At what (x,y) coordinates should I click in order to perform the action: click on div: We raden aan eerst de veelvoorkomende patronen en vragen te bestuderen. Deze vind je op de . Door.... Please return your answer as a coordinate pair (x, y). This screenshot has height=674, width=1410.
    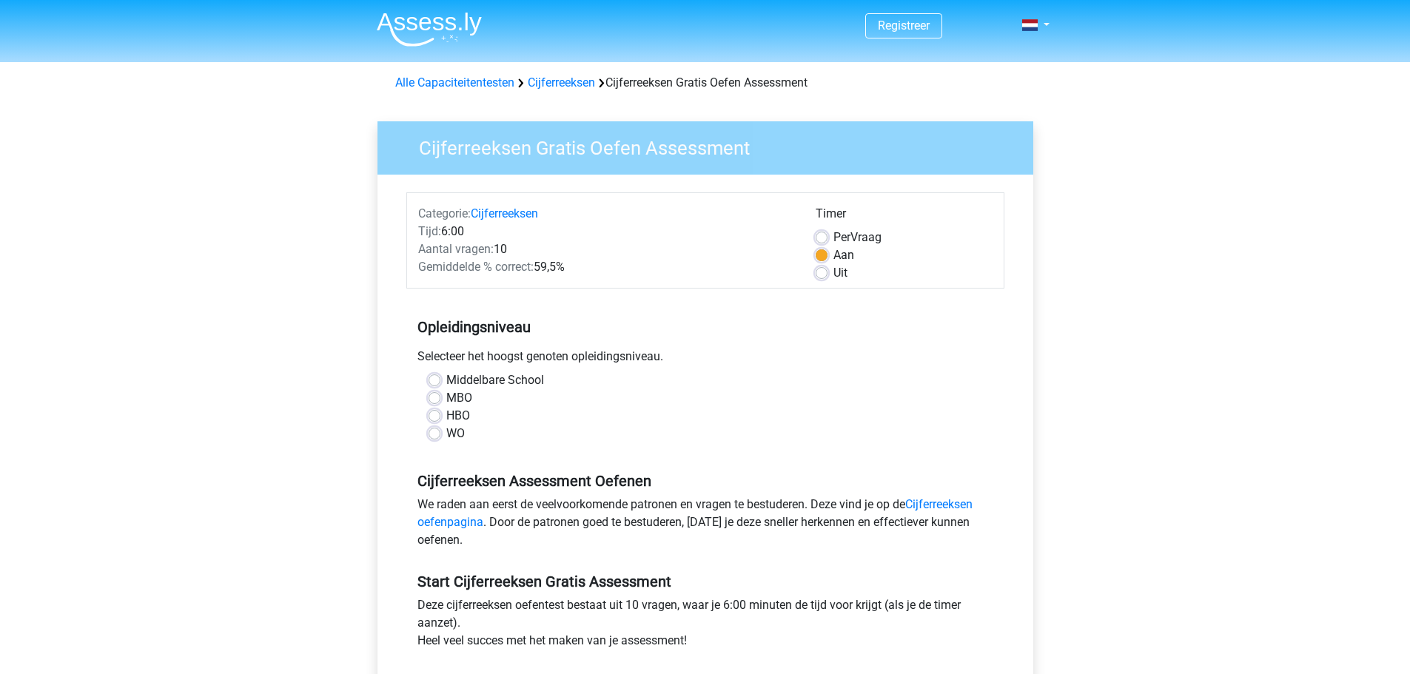
    Looking at the image, I should click on (706, 526).